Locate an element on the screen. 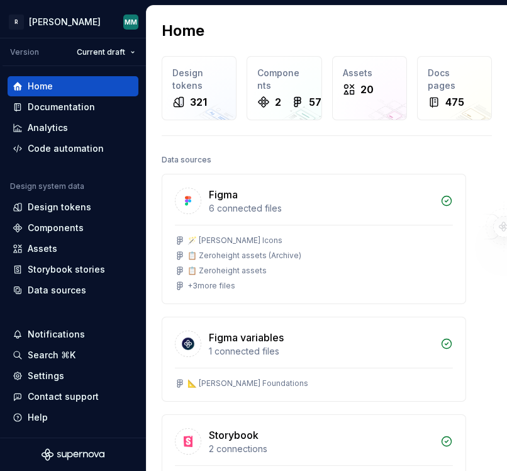 The height and width of the screenshot is (471, 507). div: 475 is located at coordinates (455, 102).